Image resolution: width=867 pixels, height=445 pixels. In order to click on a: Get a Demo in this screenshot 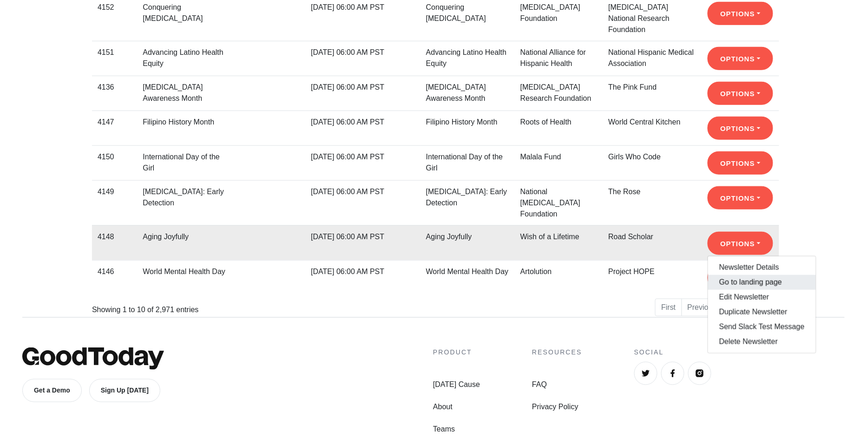, I will do `click(52, 391)`.